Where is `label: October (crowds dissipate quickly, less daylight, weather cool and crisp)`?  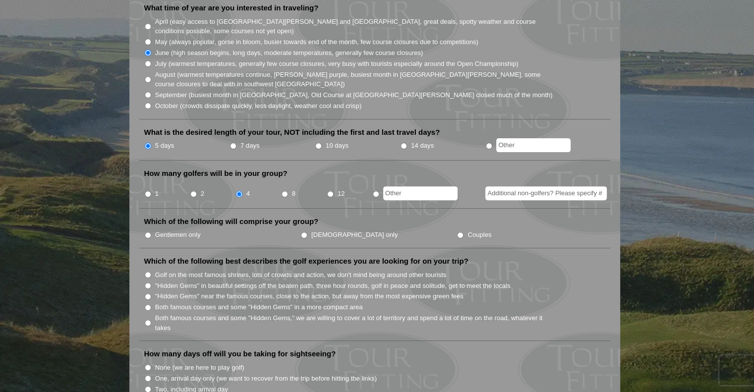 label: October (crowds dissipate quickly, less daylight, weather cool and crisp) is located at coordinates (258, 106).